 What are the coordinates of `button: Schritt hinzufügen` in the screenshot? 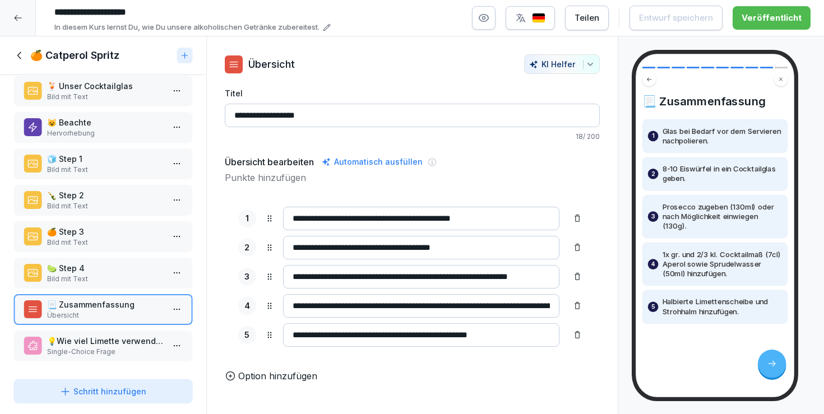 It's located at (103, 391).